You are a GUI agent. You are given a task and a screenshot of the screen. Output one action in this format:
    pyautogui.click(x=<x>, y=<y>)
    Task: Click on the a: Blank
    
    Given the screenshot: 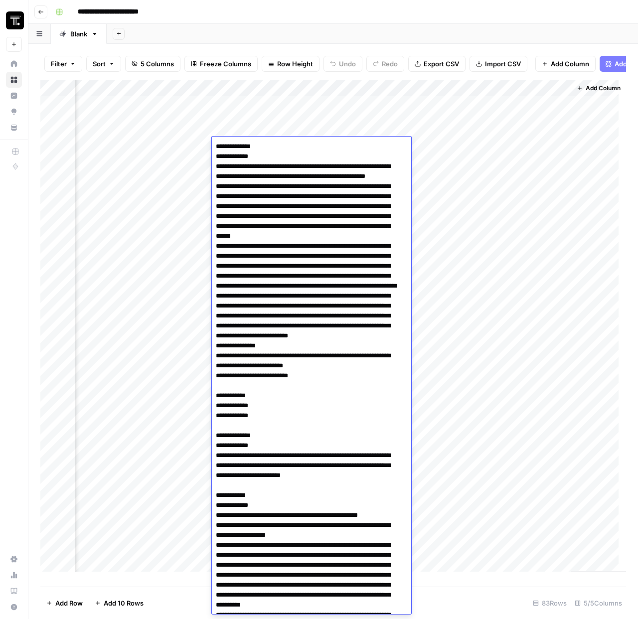 What is the action you would take?
    pyautogui.click(x=79, y=34)
    